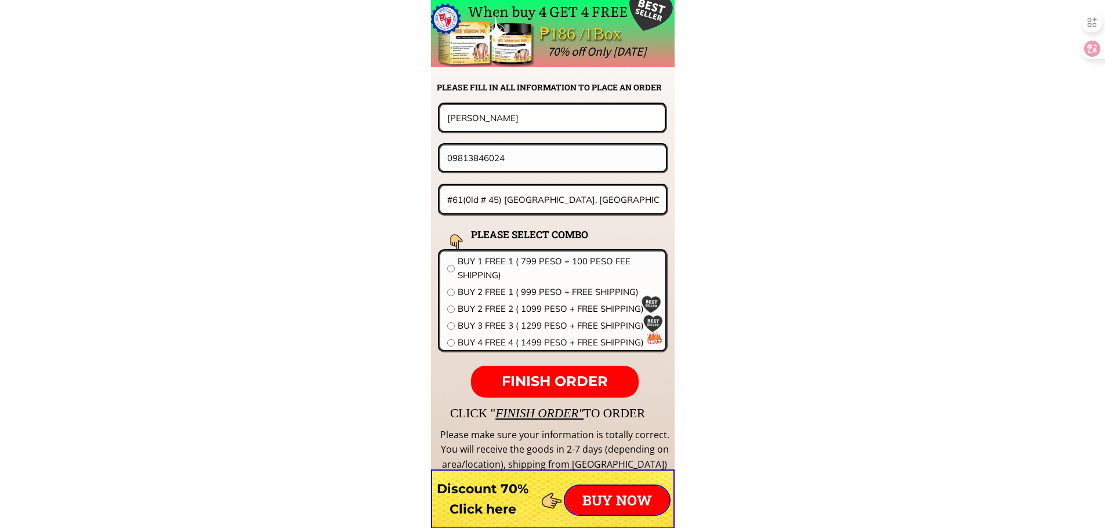  What do you see at coordinates (558, 292) in the screenshot?
I see `span: BUY 2 FREE 1 ( 999 PESO + FREE SHIPPING)` at bounding box center [558, 292].